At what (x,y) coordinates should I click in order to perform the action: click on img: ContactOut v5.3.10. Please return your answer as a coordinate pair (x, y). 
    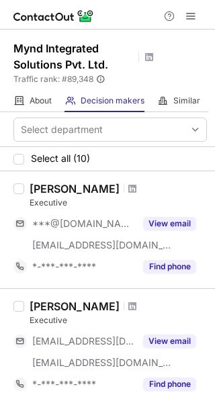
    Looking at the image, I should click on (54, 16).